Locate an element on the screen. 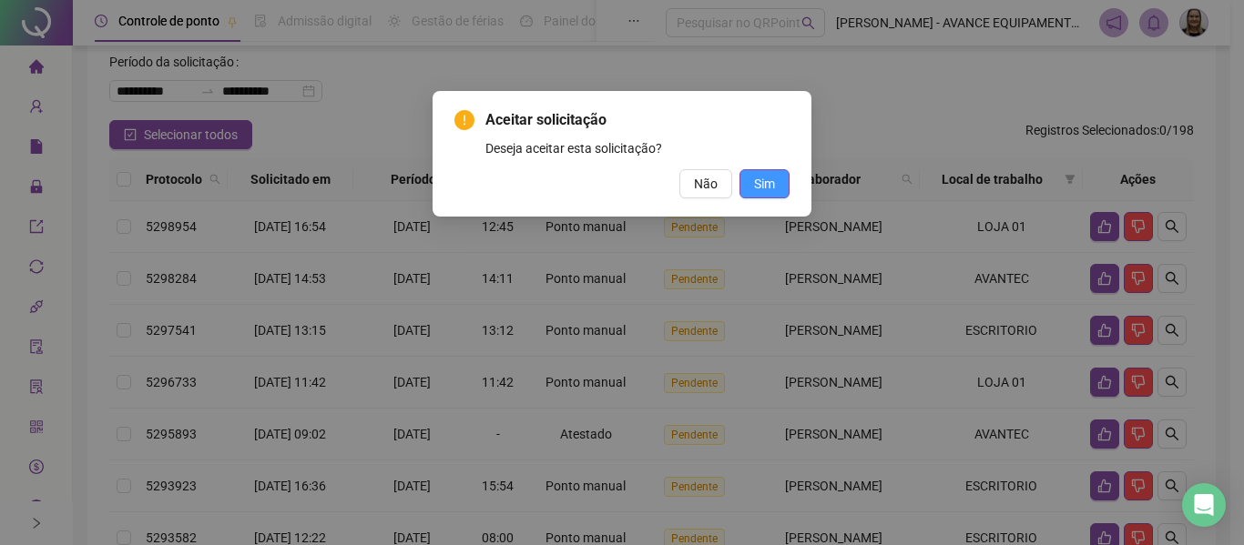 This screenshot has height=545, width=1244. span: Aceitar solicitação is located at coordinates (637, 120).